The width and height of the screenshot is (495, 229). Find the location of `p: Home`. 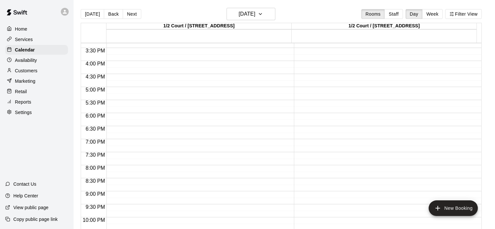

p: Home is located at coordinates (21, 29).